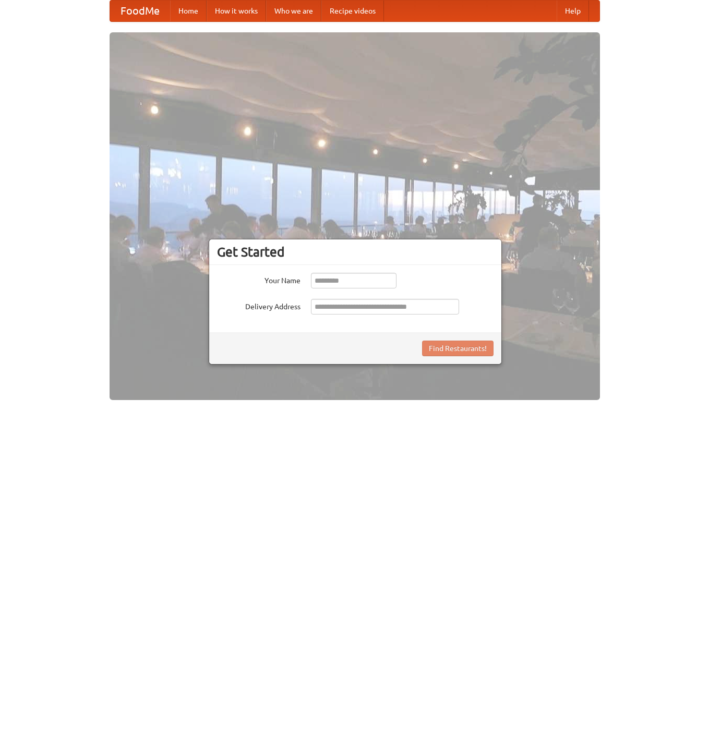 This screenshot has width=709, height=738. Describe the element at coordinates (457, 348) in the screenshot. I see `button: Find Restaurants!` at that location.